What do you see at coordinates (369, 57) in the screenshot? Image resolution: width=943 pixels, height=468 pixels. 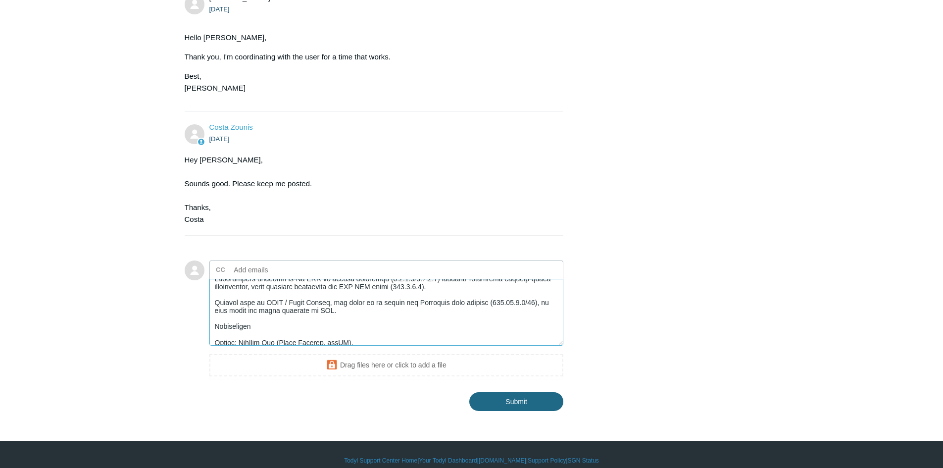 I see `p: Thank you, I'm coordinating with the user for a time that works.` at bounding box center [369, 57].